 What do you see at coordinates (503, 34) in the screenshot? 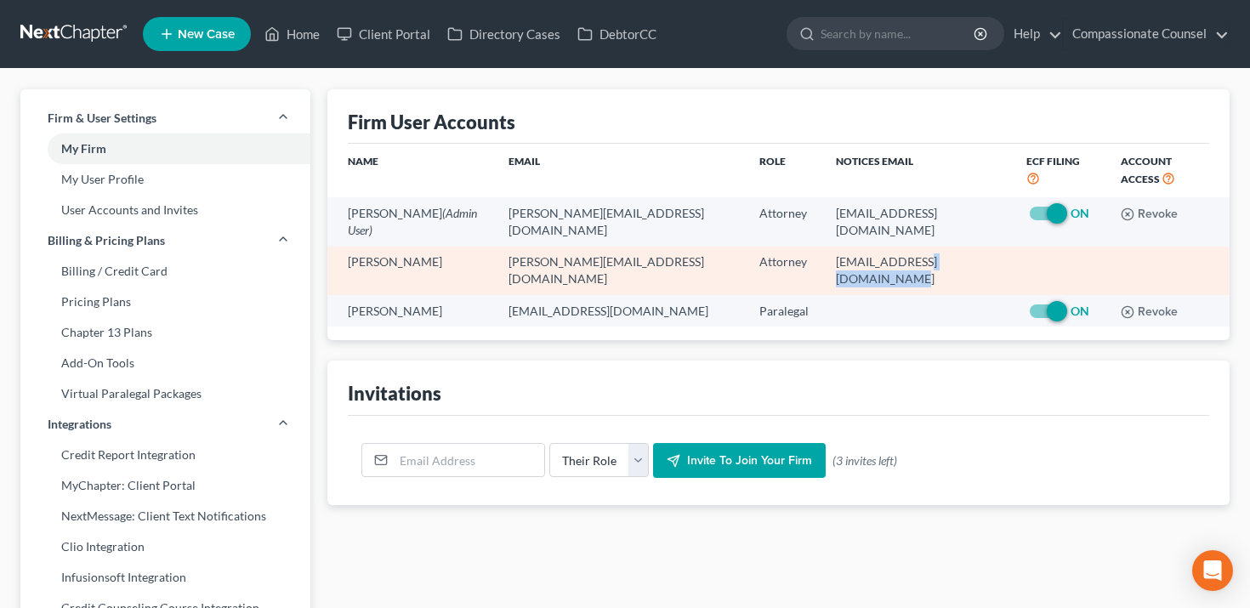
I see `a: Directory Cases` at bounding box center [503, 34].